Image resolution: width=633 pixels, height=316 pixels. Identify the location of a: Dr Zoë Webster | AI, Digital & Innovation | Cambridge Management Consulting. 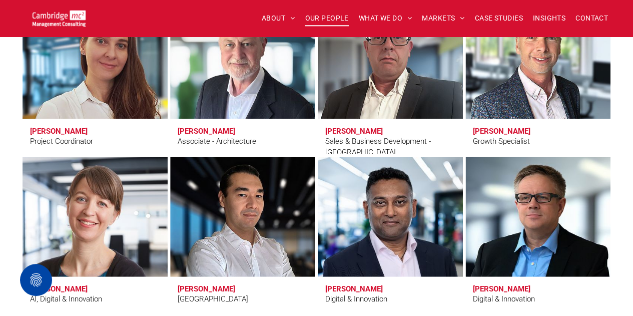
(95, 217).